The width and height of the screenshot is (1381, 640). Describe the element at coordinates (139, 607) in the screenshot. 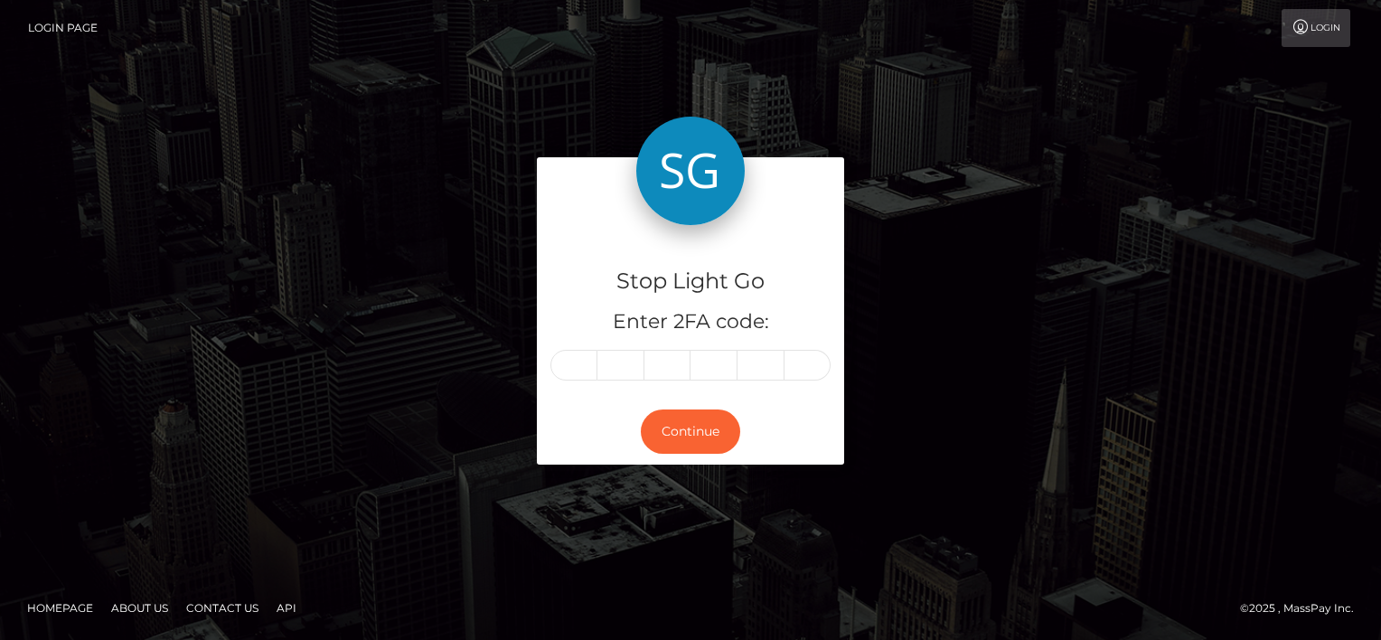

I see `a: About Us` at that location.